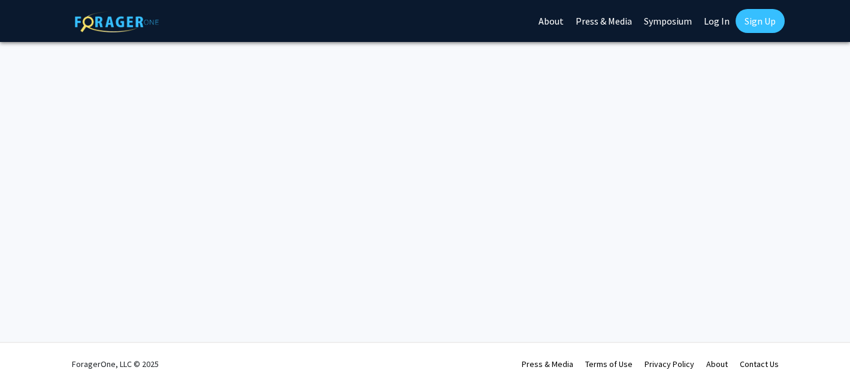 The image size is (850, 385). I want to click on img: ForagerOne Logo, so click(117, 22).